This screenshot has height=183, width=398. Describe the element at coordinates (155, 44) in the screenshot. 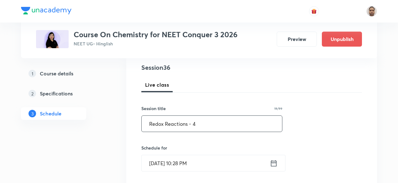

I see `p: NEET UG • Hinglish` at that location.